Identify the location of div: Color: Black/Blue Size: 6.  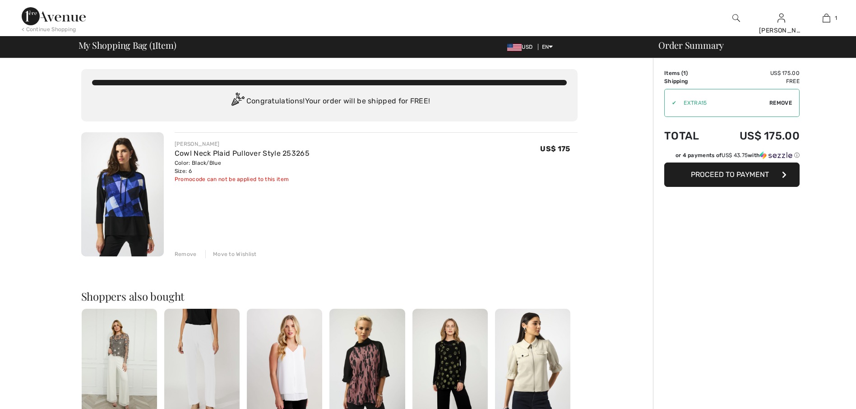
(242, 167).